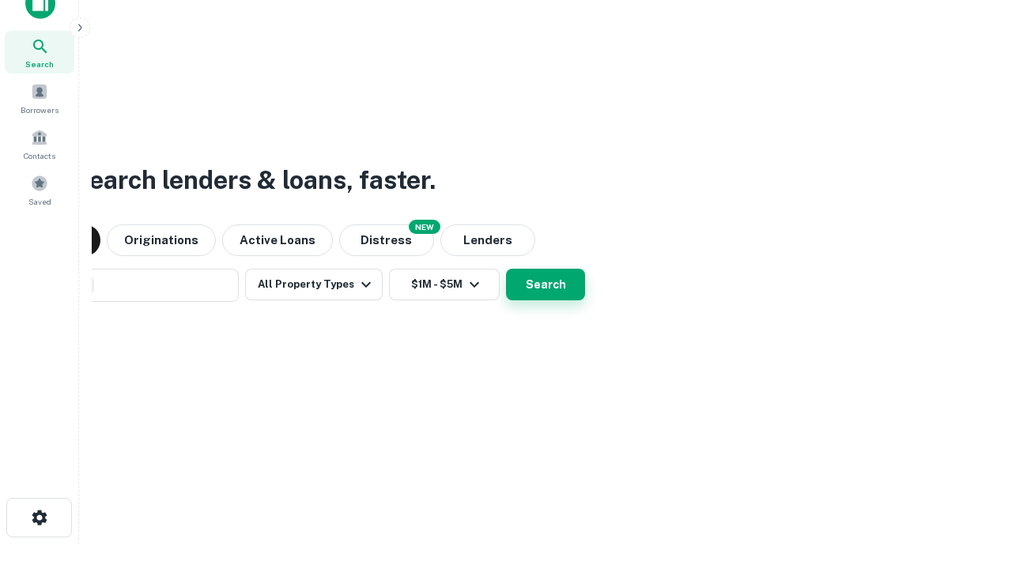  I want to click on div: Chat Widget, so click(972, 481).